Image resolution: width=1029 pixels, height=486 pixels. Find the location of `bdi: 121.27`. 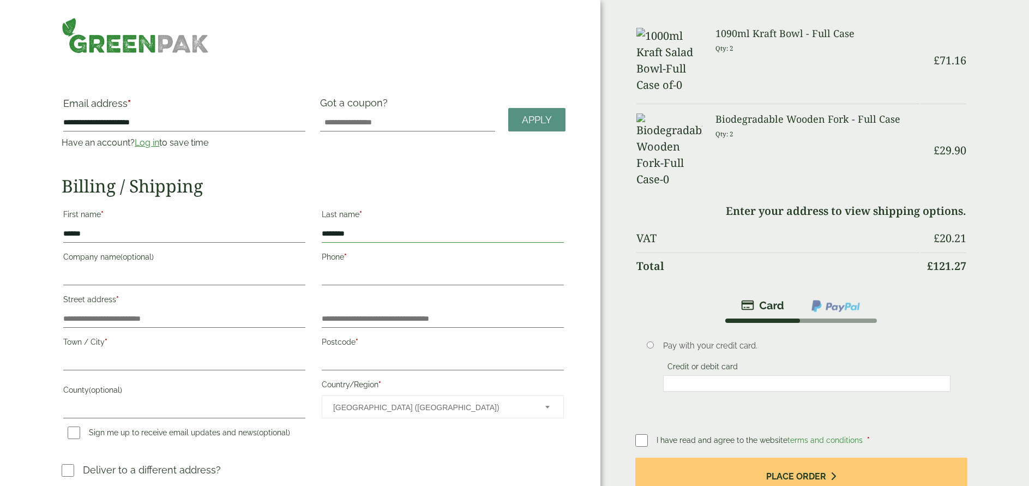

bdi: 121.27 is located at coordinates (946, 265).